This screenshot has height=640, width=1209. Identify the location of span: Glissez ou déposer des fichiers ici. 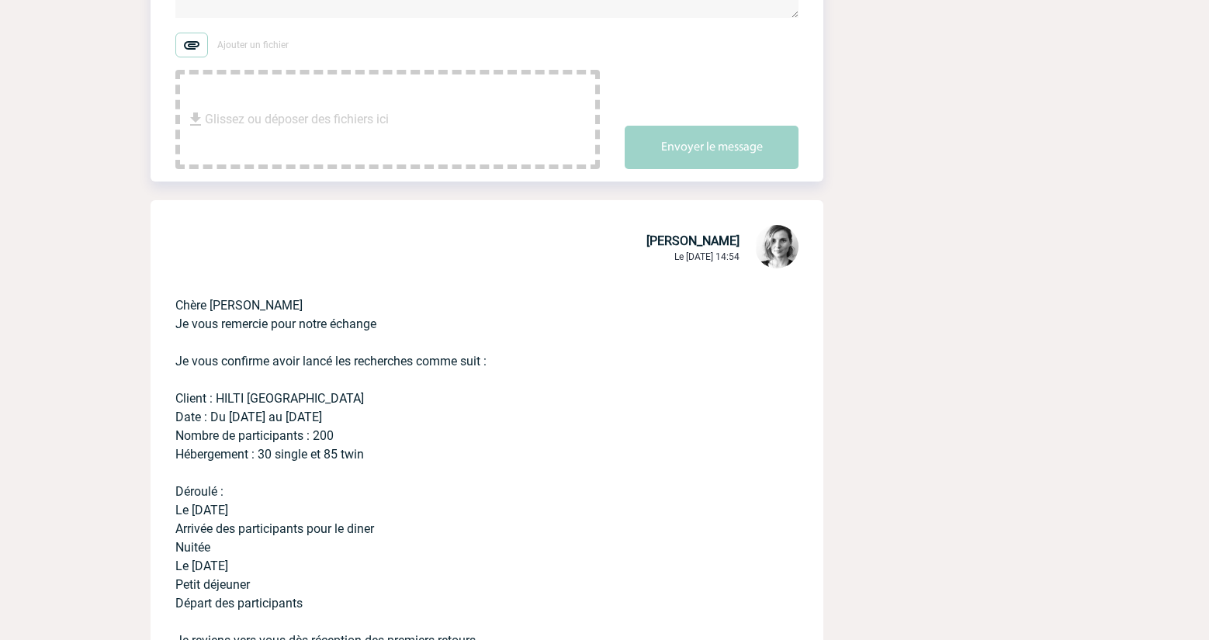
(296, 120).